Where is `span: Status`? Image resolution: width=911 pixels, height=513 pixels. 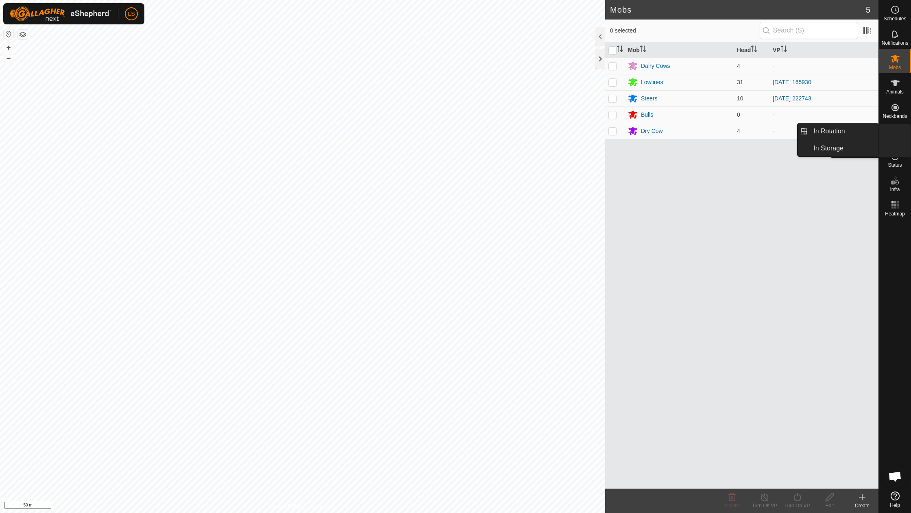 span: Status is located at coordinates (894, 165).